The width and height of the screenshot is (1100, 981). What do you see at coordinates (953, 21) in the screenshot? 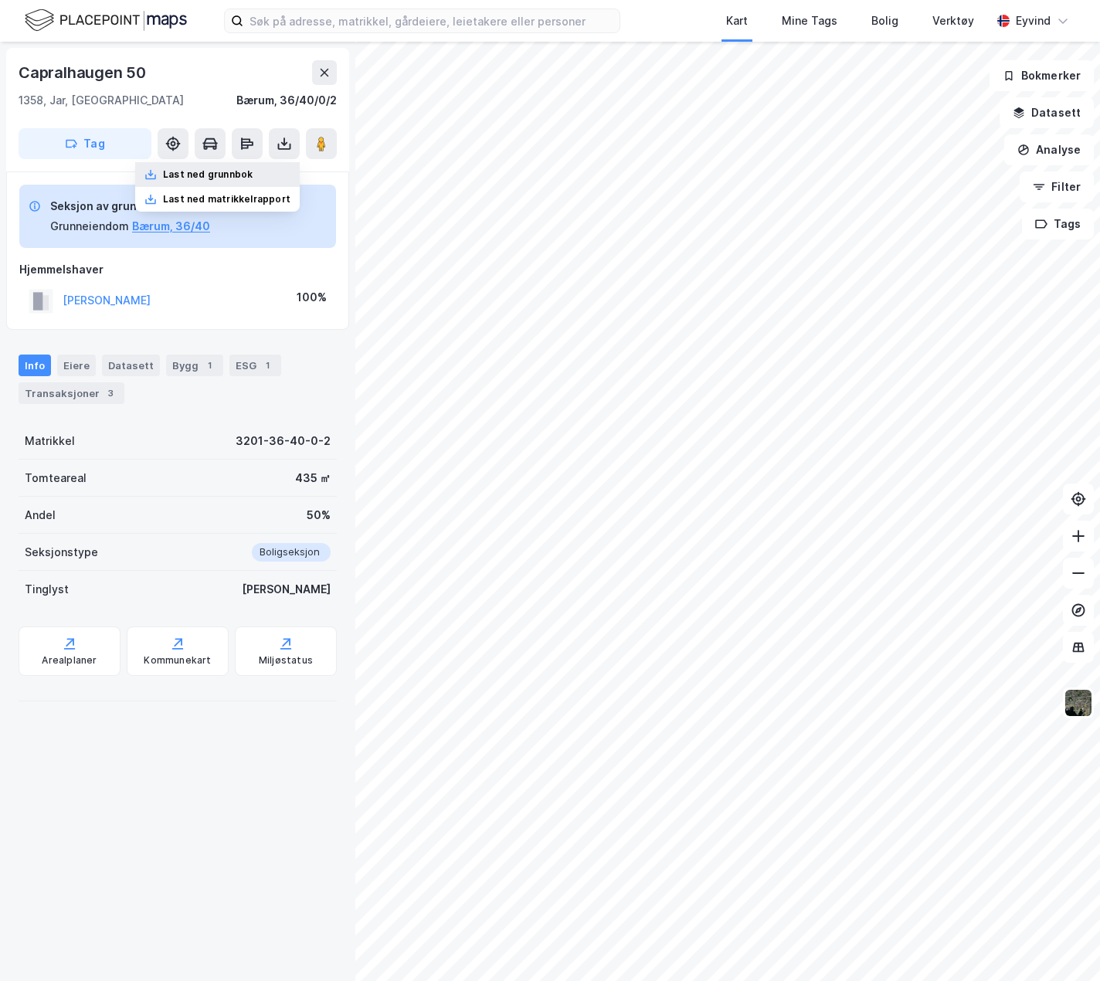
I see `div: Verktøy` at bounding box center [953, 21].